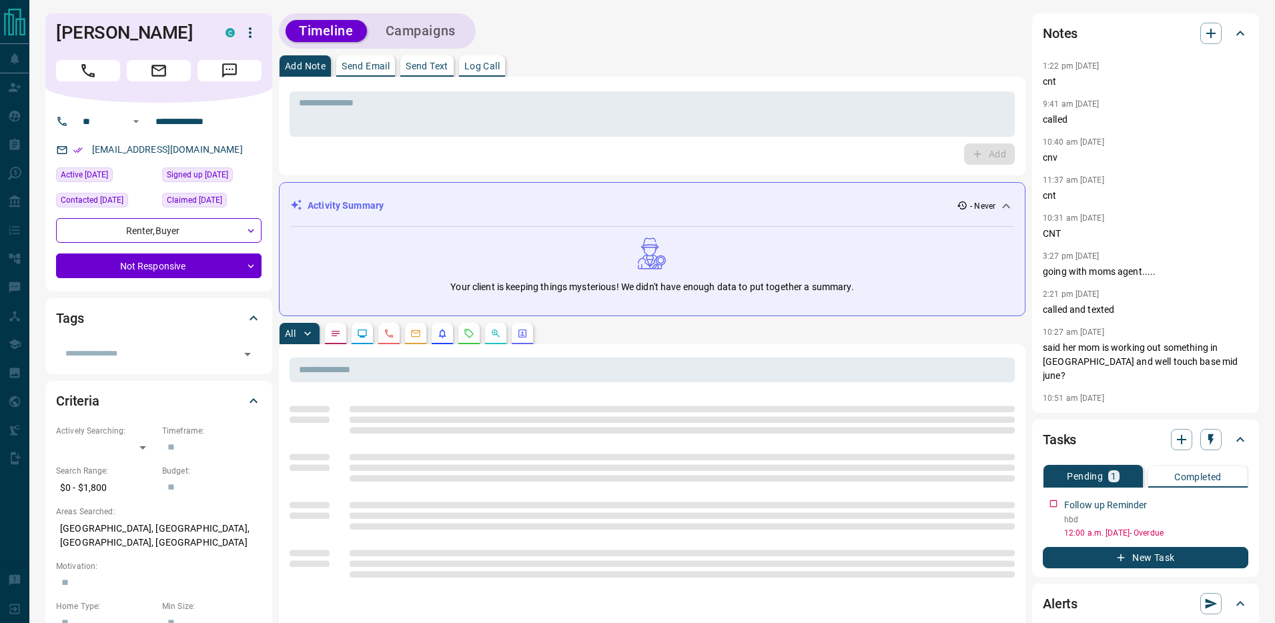 The image size is (1275, 623). I want to click on p: called and texted, so click(1146, 310).